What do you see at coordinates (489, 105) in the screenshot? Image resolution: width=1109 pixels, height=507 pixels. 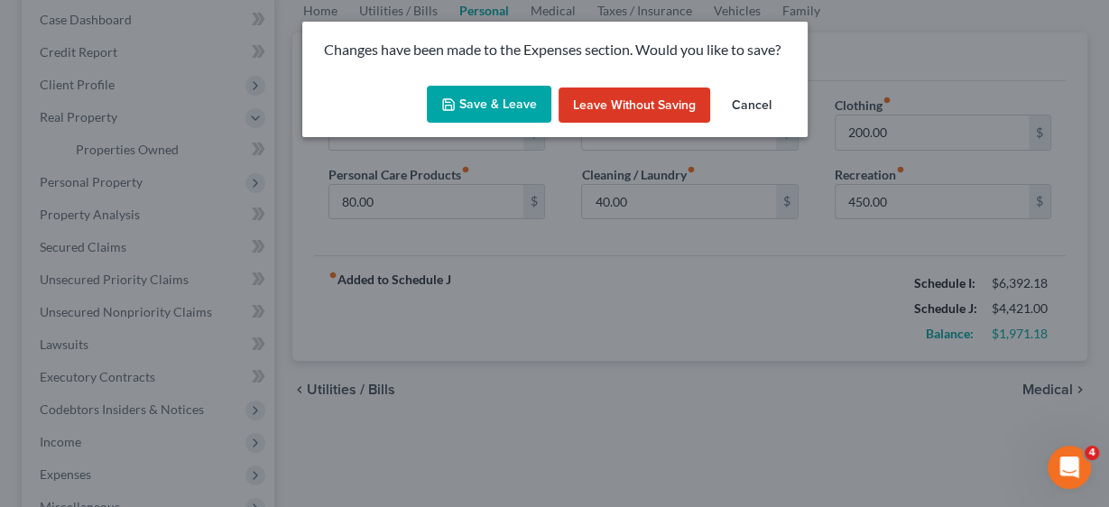 I see `button: Save & Leave` at bounding box center [489, 105].